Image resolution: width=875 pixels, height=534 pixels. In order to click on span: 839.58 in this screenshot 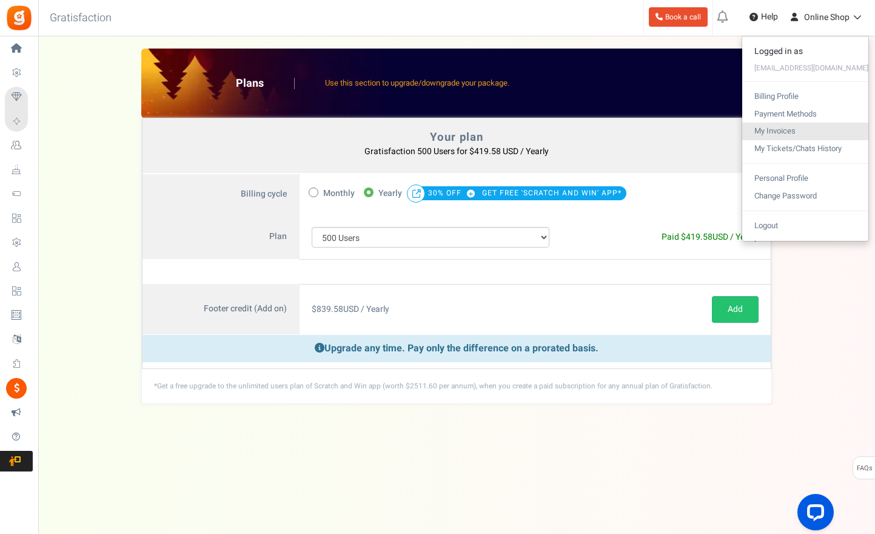, I will do `click(330, 309)`.